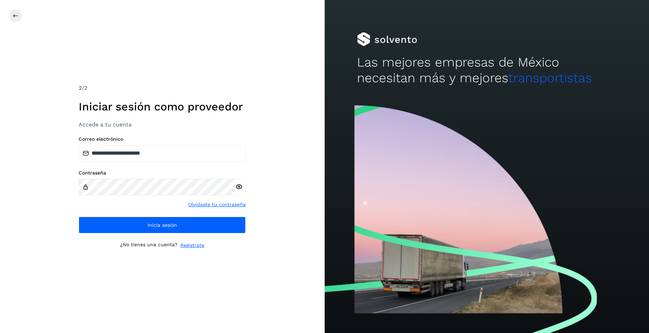 The height and width of the screenshot is (333, 649). Describe the element at coordinates (192, 245) in the screenshot. I see `a: Regístrate` at that location.